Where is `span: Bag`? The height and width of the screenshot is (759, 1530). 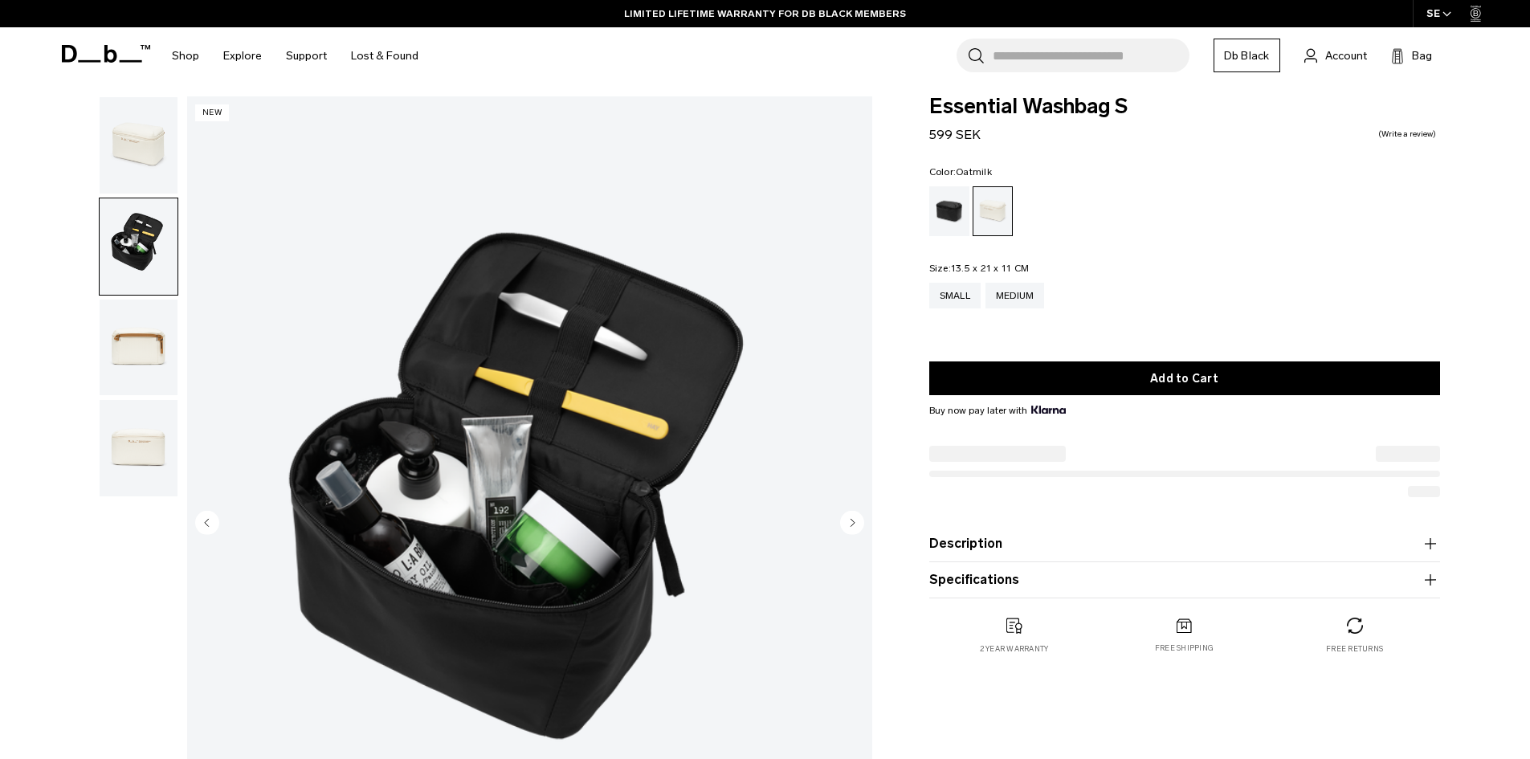
span: Bag is located at coordinates (1421, 55).